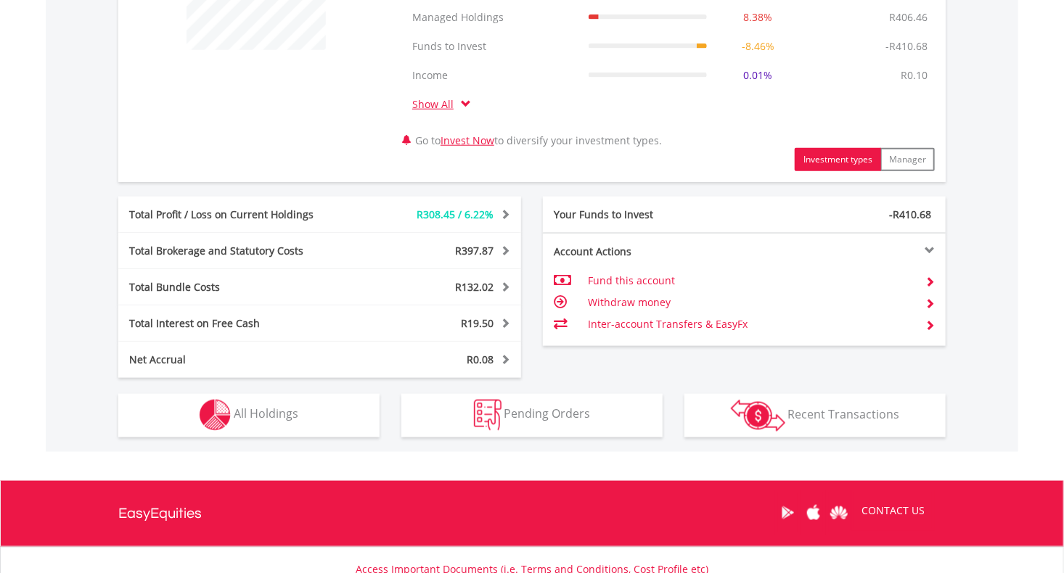 The height and width of the screenshot is (573, 1064). What do you see at coordinates (236, 360) in the screenshot?
I see `div: Net Accrual` at bounding box center [236, 360].